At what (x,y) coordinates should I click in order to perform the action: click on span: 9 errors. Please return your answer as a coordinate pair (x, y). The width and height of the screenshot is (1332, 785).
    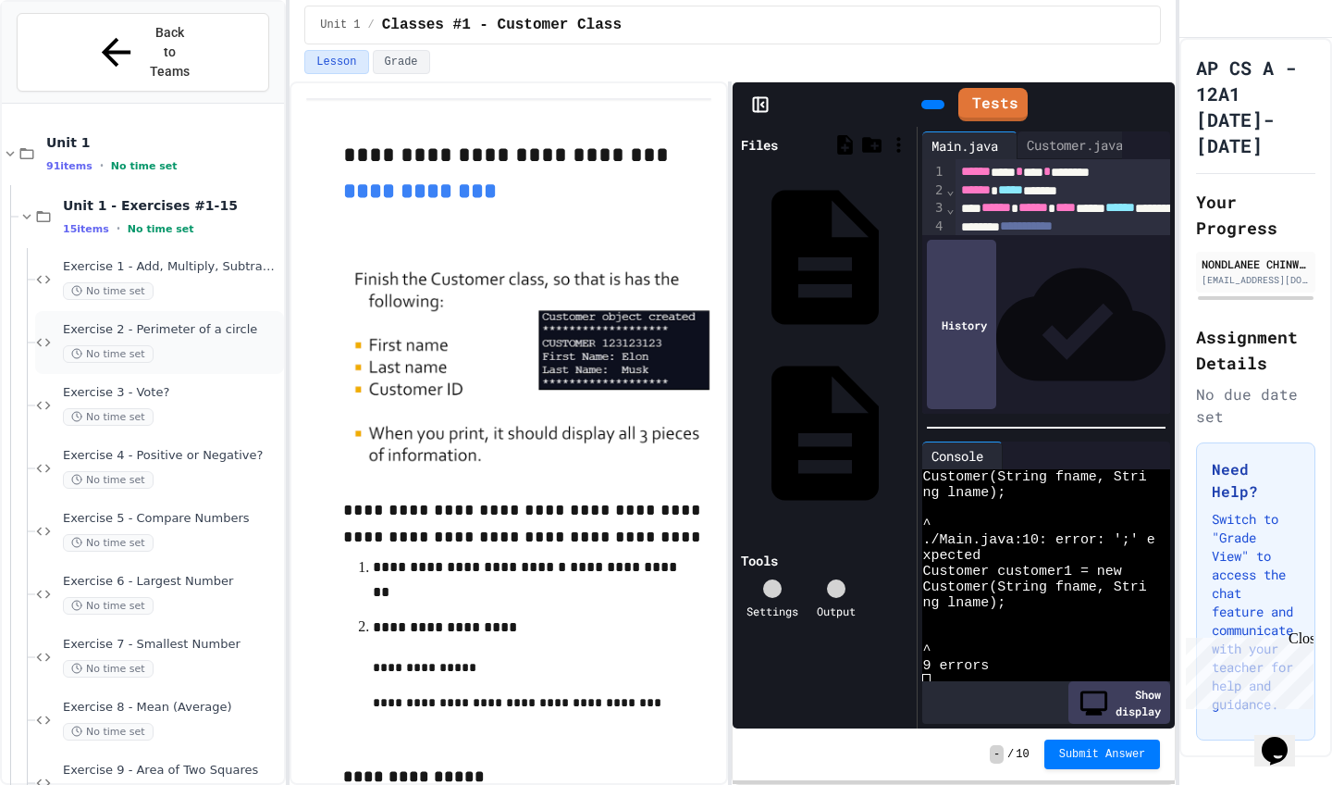
    Looking at the image, I should click on (956, 665).